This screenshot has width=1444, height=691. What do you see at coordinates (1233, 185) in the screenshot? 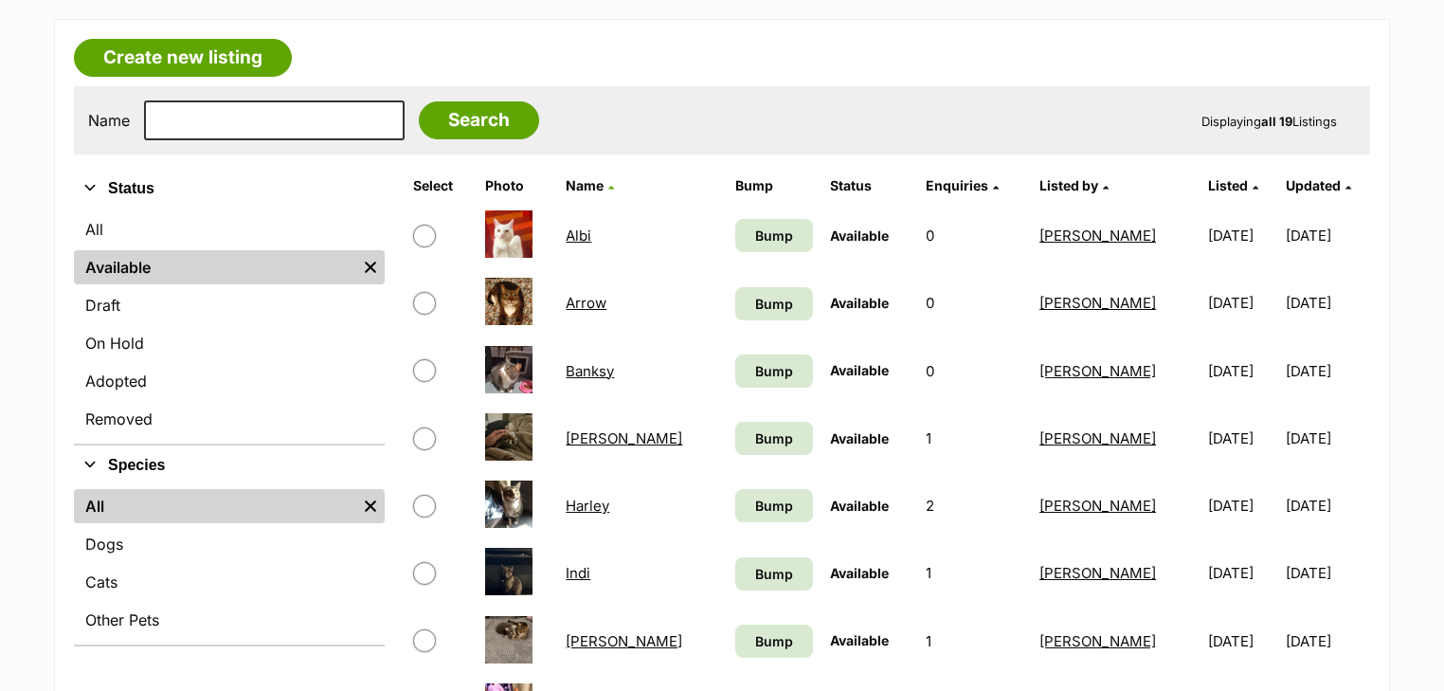
I see `a: Listed` at bounding box center [1233, 185].